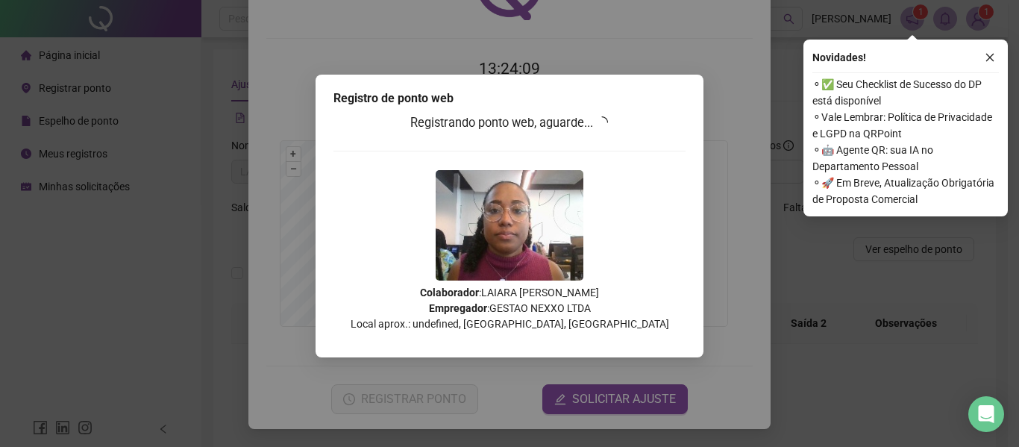  What do you see at coordinates (602, 122) in the screenshot?
I see `span: loading` at bounding box center [602, 122].